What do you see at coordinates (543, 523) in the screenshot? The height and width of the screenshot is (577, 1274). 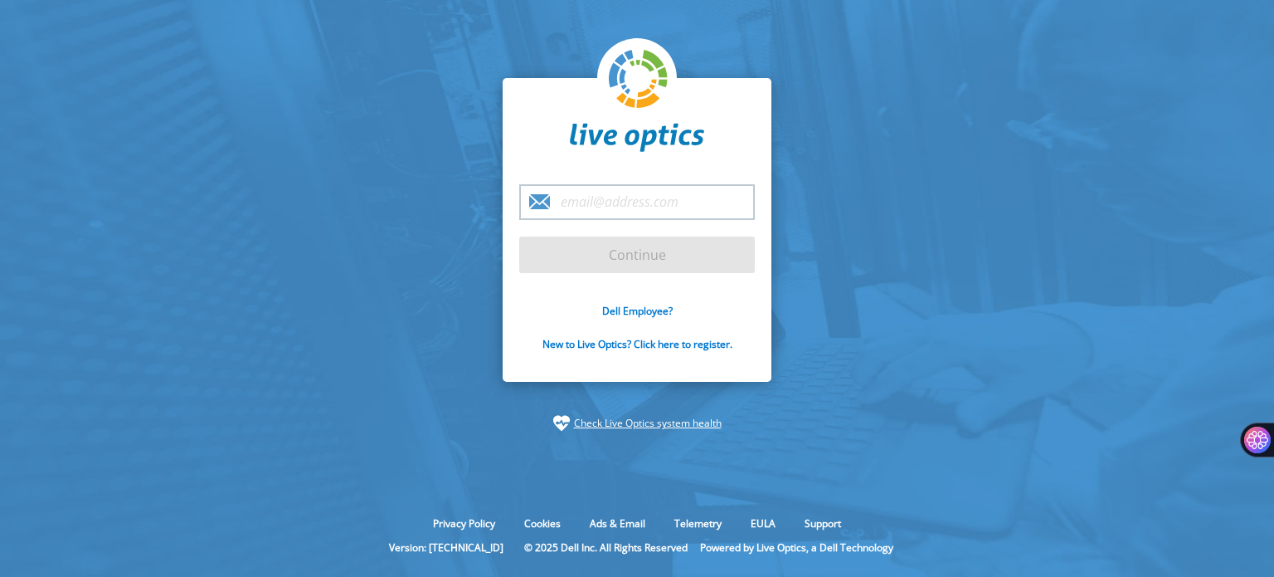 I see `a: Cookies` at bounding box center [543, 523].